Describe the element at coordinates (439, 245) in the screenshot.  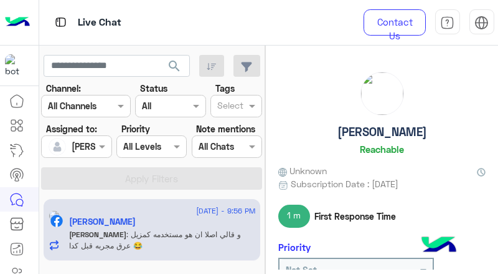
I see `img: hulul-logo.png` at that location.